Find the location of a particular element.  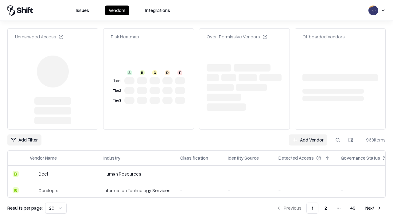

div: Governance Status is located at coordinates (360, 158).